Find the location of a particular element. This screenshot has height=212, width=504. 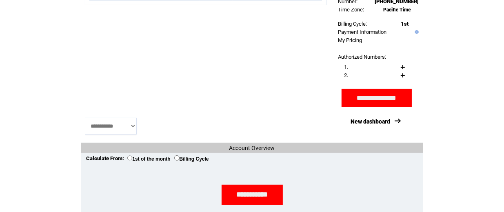

span: 1. is located at coordinates (346, 67).